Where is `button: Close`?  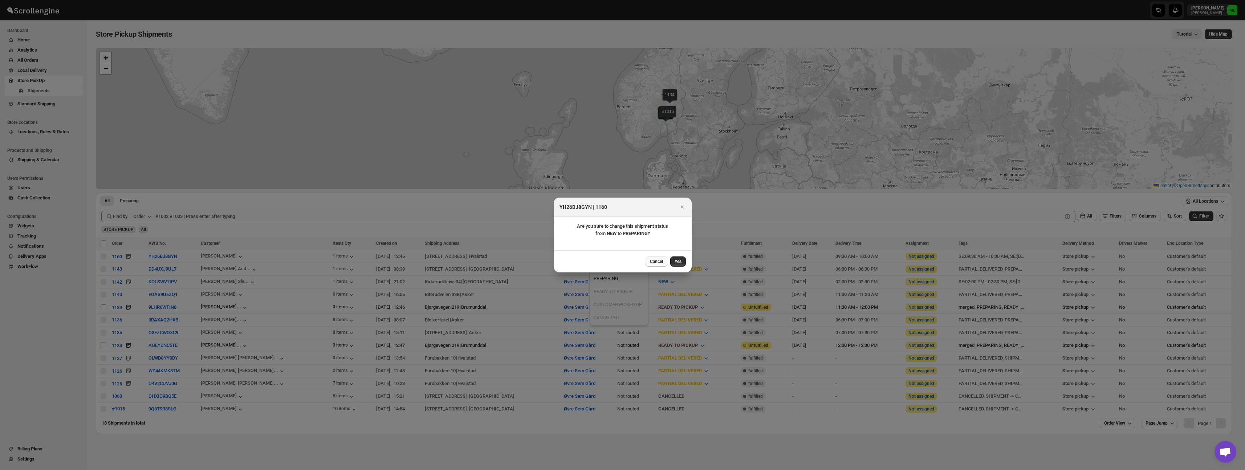
button: Close is located at coordinates (682, 207).